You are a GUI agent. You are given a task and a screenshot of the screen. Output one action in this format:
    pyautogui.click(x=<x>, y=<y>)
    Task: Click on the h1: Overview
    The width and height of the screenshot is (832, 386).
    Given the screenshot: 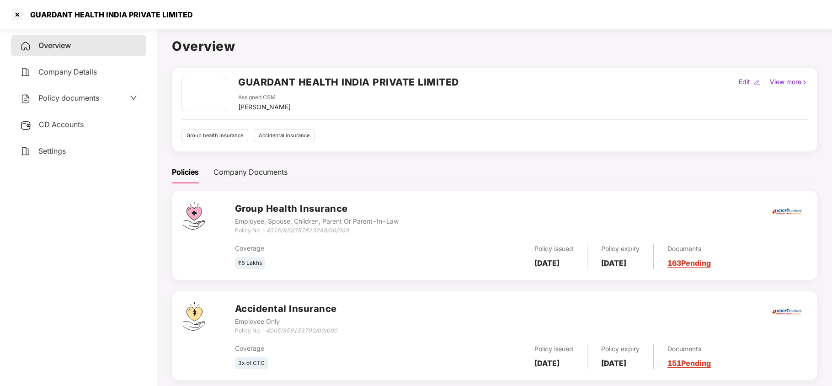 What is the action you would take?
    pyautogui.click(x=495, y=46)
    